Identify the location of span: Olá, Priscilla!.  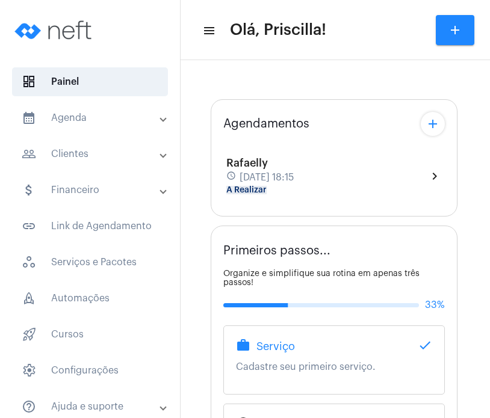
(278, 30).